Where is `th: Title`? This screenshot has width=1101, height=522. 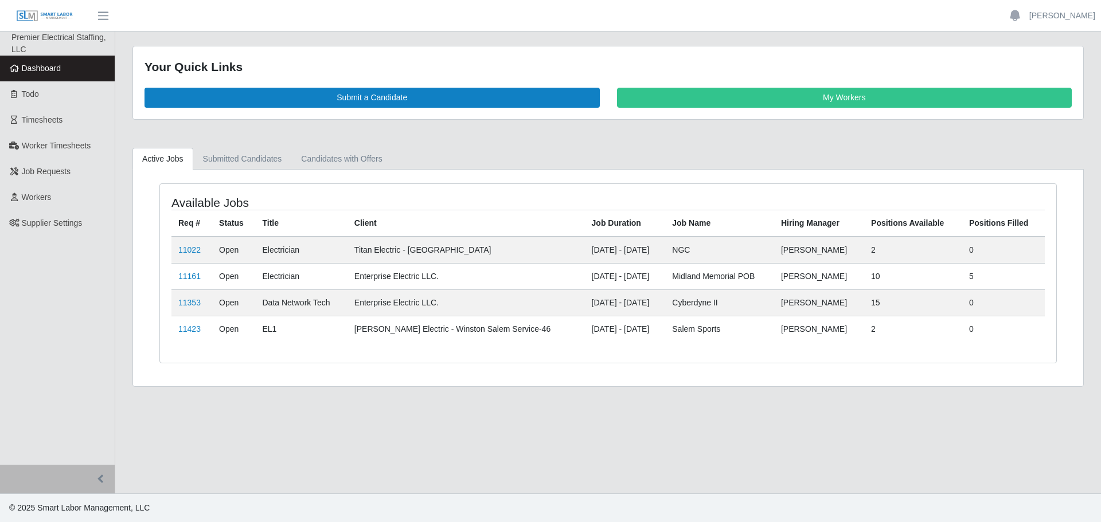 th: Title is located at coordinates (301, 223).